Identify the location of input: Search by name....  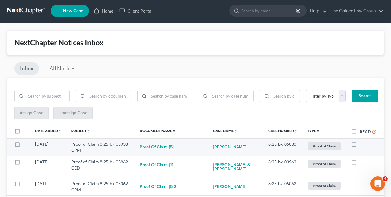
(269, 11).